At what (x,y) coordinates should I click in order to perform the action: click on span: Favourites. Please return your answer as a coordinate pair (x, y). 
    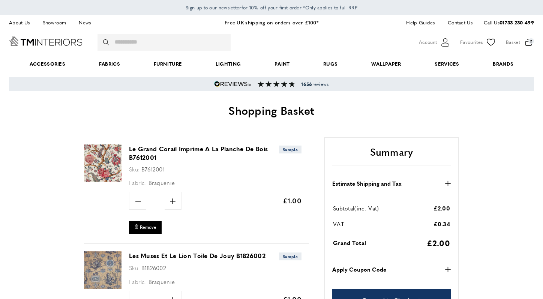
    Looking at the image, I should click on (472, 42).